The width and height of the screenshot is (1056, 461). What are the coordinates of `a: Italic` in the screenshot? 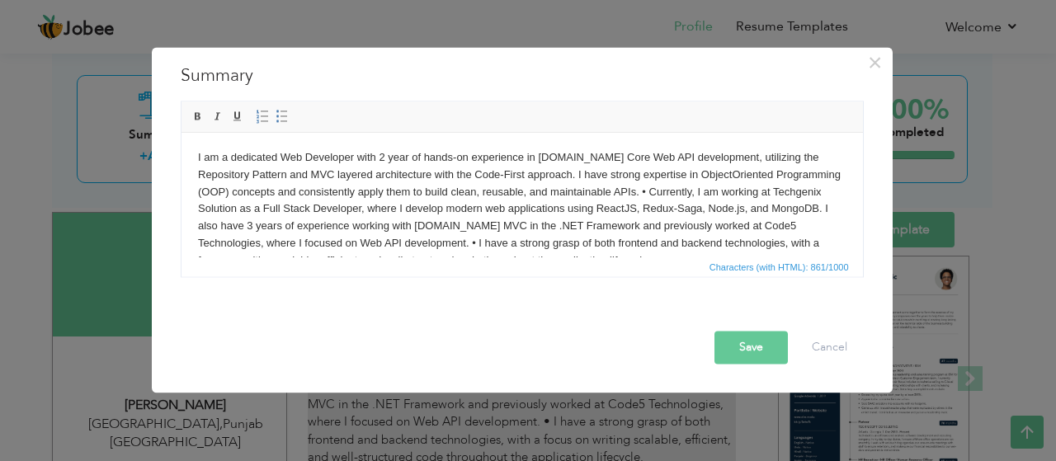 It's located at (218, 116).